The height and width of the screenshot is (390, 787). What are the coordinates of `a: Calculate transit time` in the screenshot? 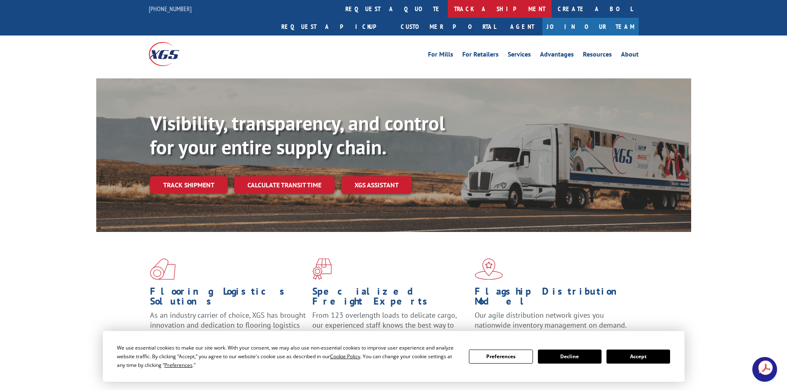 It's located at (284, 185).